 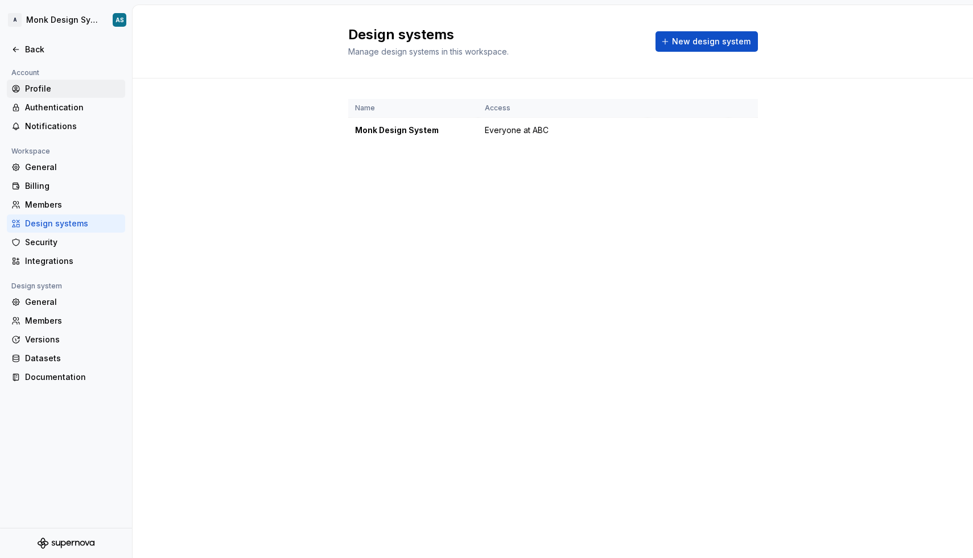 I want to click on div: Documentation, so click(x=73, y=377).